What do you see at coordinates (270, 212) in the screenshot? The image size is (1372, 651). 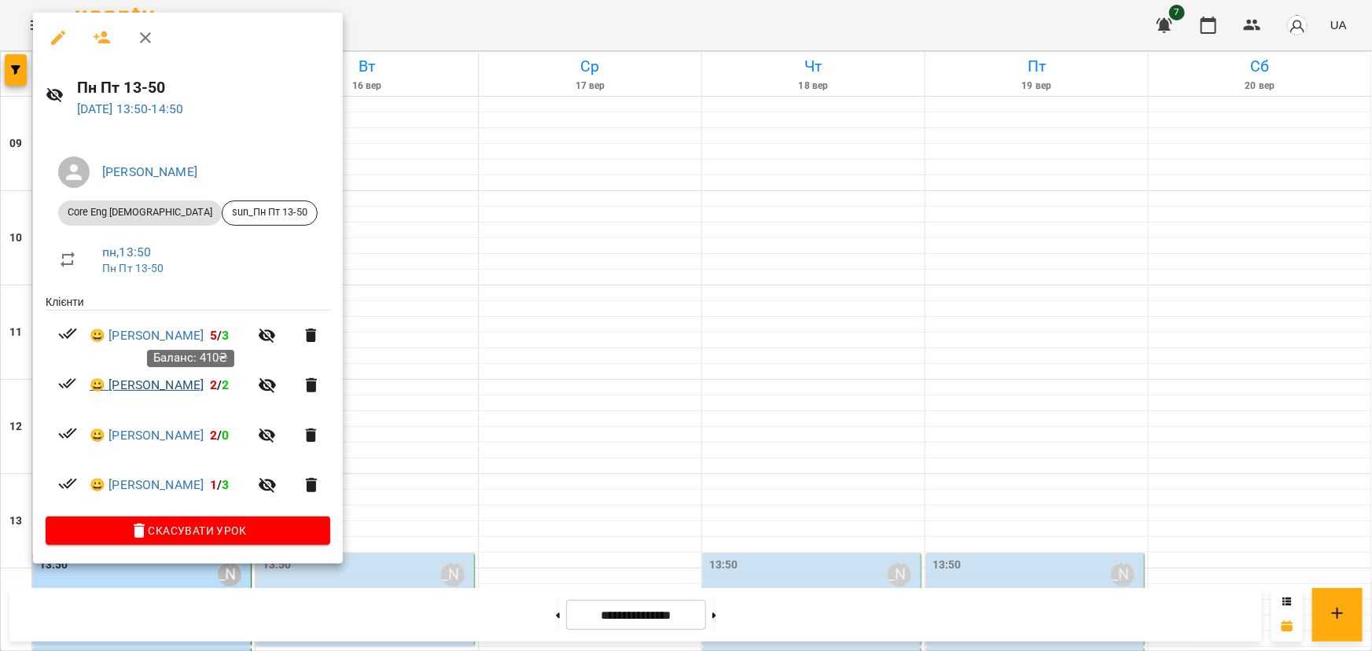 I see `span: sun_Пн Пт 13-50` at bounding box center [270, 212].